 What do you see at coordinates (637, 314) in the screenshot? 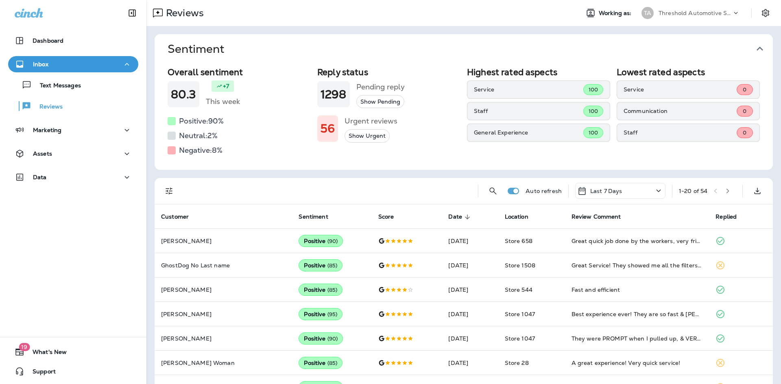
I see `div: Best experience ever! They are so fast & Brittney was the best customer service i’ve ever had! Sh...` at bounding box center [637, 314].